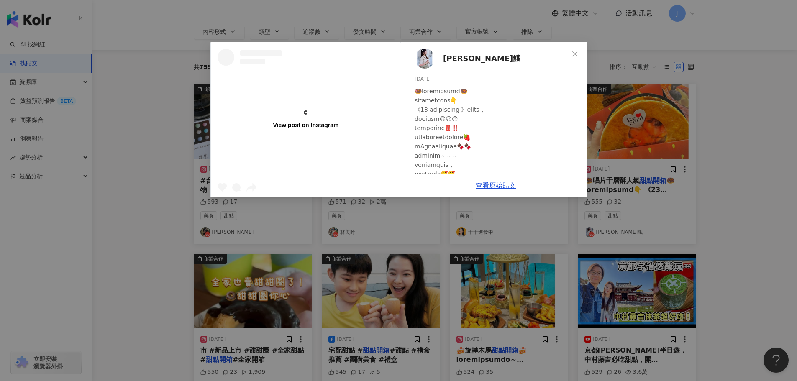  What do you see at coordinates (496, 185) in the screenshot?
I see `a: 查看原始貼文` at bounding box center [496, 185].